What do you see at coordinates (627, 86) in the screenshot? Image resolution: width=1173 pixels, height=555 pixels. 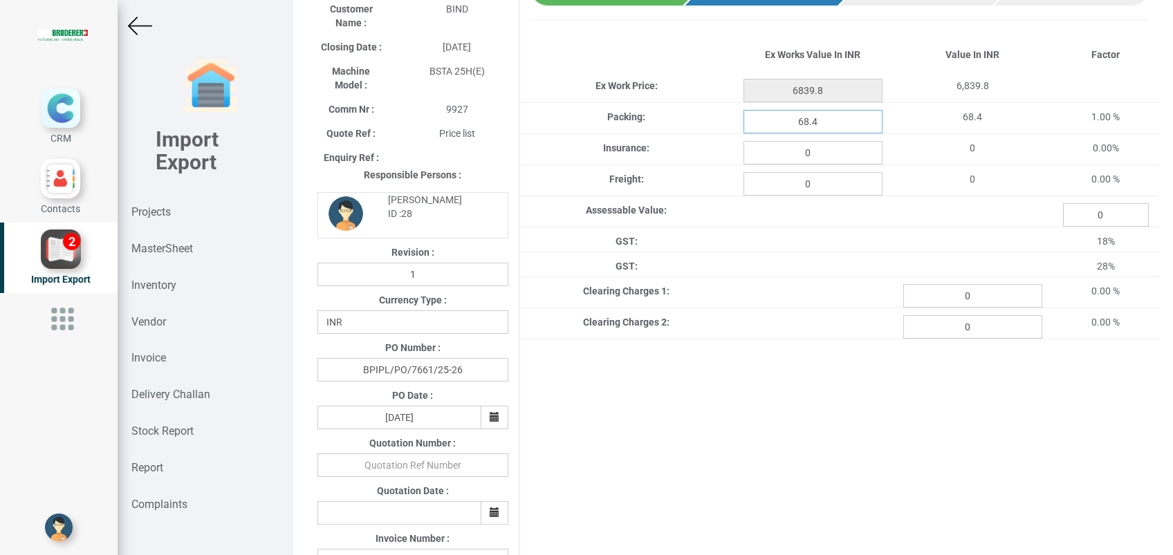 I see `label: Ex Work Price:` at bounding box center [627, 86].